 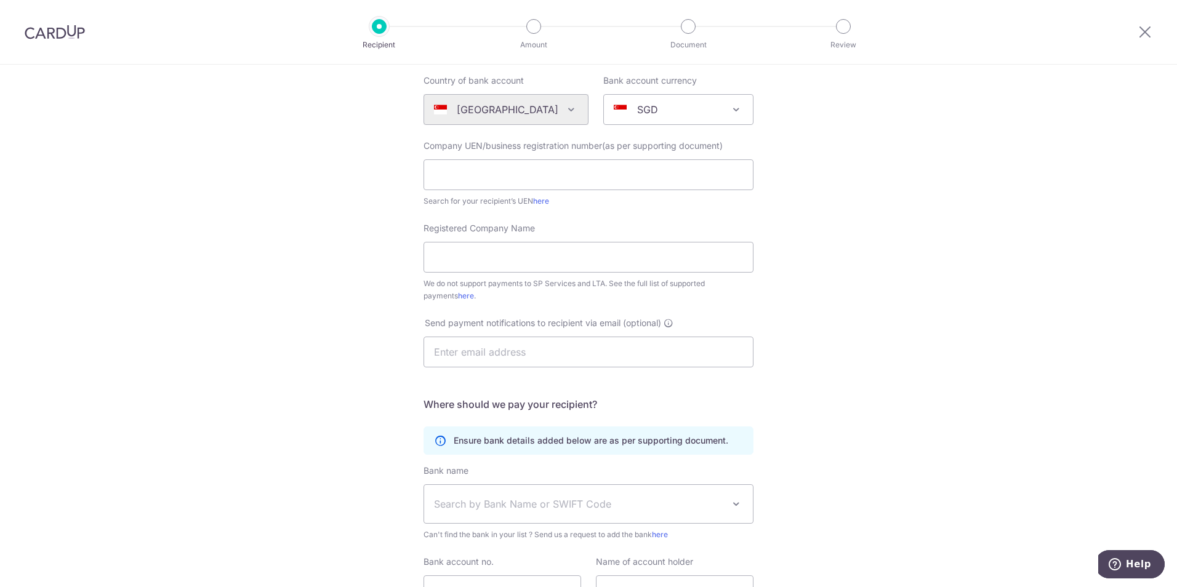 What do you see at coordinates (55, 32) in the screenshot?
I see `img: CardUp` at bounding box center [55, 32].